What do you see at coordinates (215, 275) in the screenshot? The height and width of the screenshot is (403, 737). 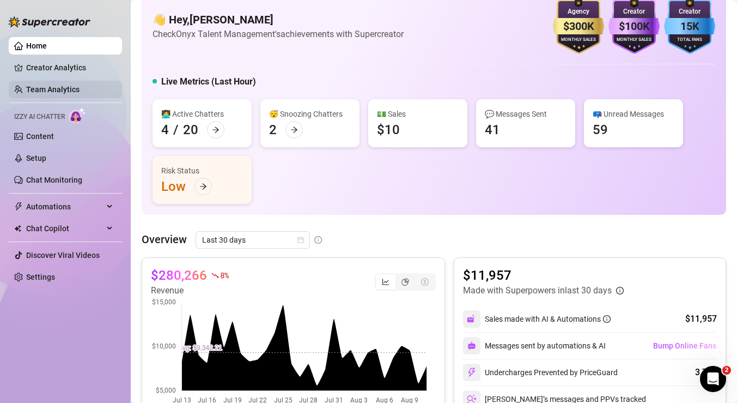 I see `span: fall` at bounding box center [215, 275].